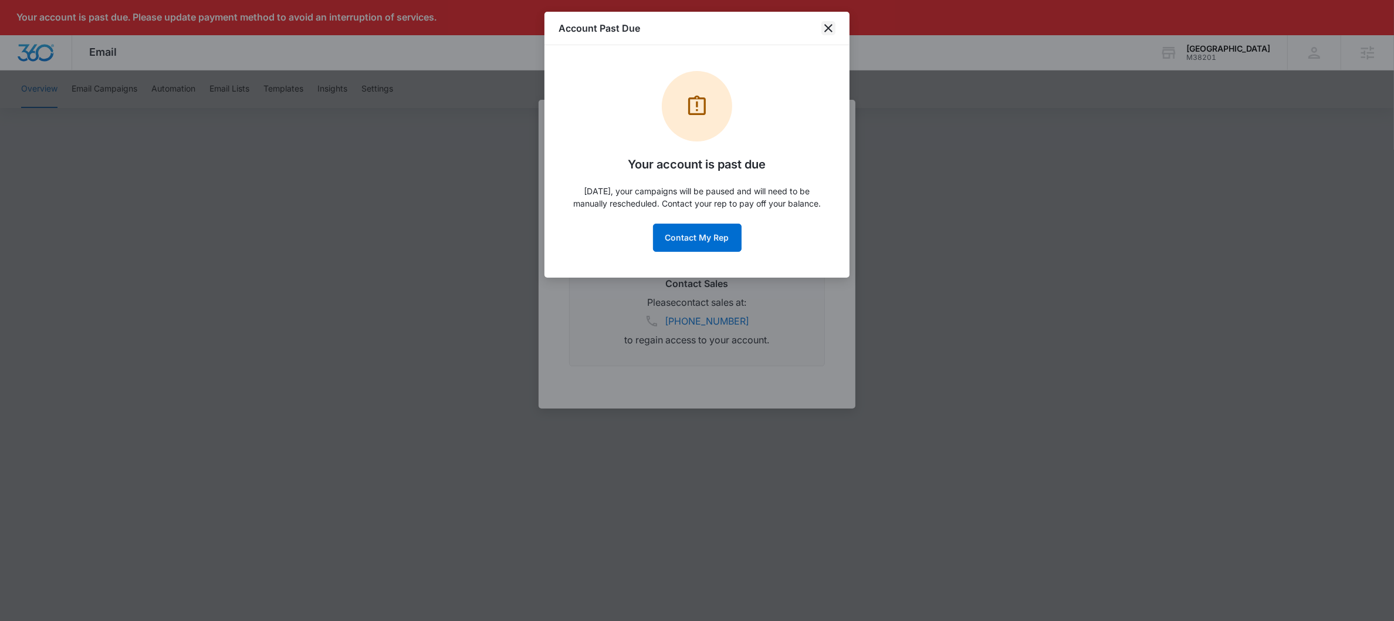 The image size is (1394, 621). I want to click on a: Contact My Rep, so click(697, 238).